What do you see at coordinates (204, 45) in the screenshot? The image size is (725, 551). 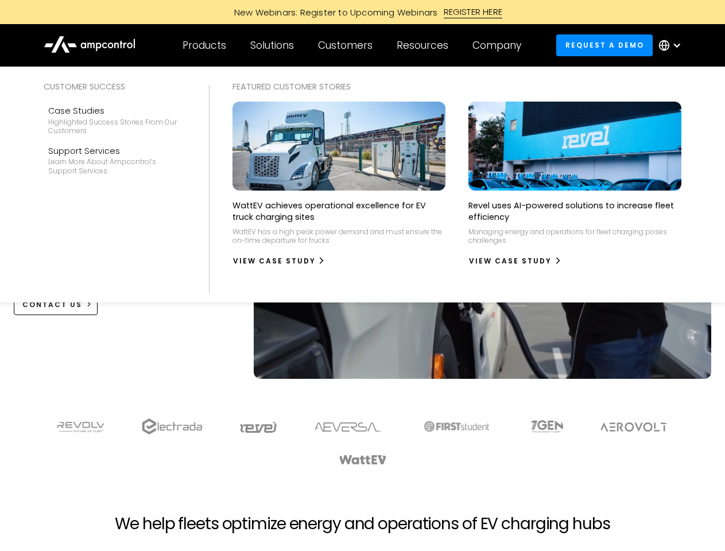 I see `div: Products` at bounding box center [204, 45].